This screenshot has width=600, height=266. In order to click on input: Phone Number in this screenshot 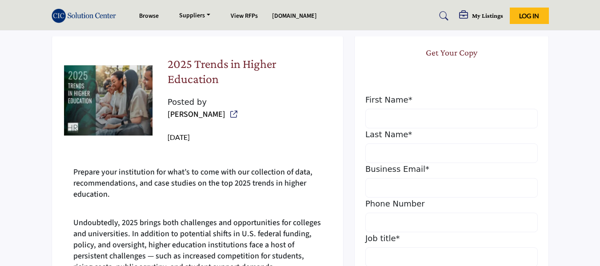, I will do `click(451, 223)`.